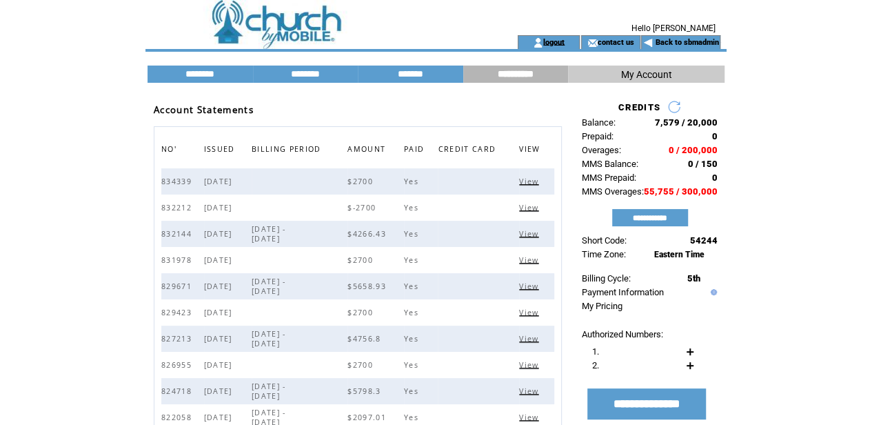 This screenshot has width=872, height=425. Describe the element at coordinates (596, 351) in the screenshot. I see `span: 1.` at that location.